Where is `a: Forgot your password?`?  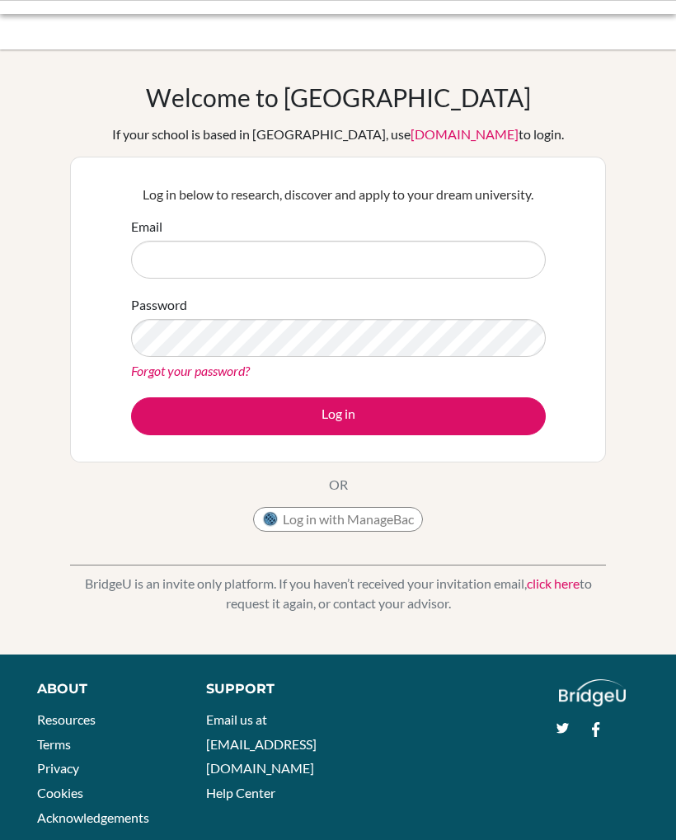 a: Forgot your password? is located at coordinates (190, 370).